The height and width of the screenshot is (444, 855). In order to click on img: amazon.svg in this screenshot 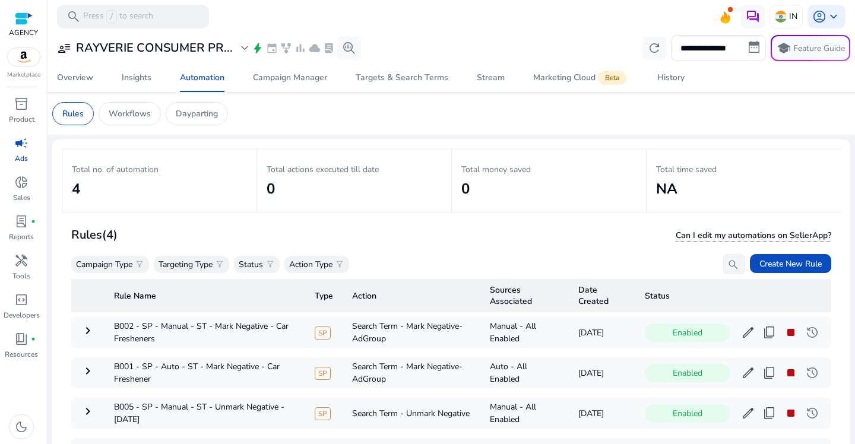, I will do `click(24, 57)`.